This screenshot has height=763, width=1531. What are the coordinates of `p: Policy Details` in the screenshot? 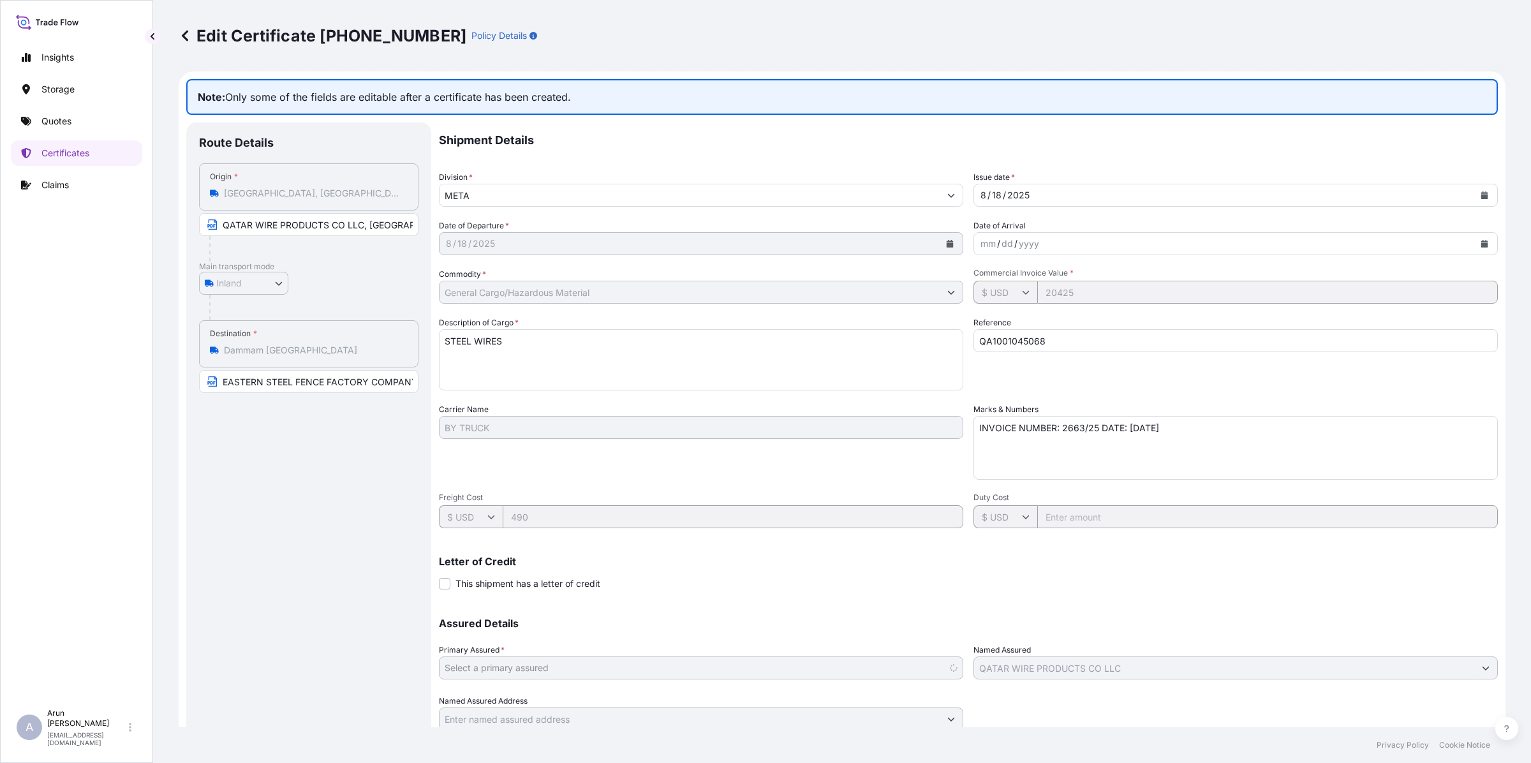 It's located at (499, 36).